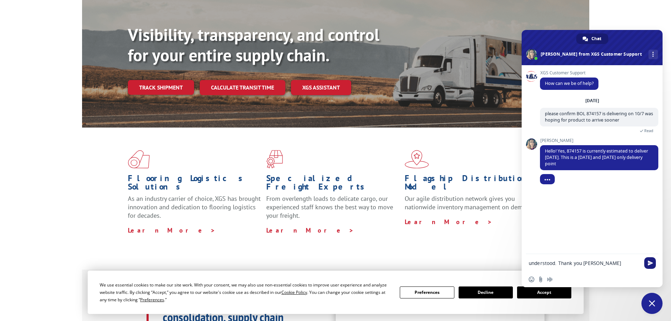  What do you see at coordinates (570, 83) in the screenshot?
I see `span: How can we be of help?` at bounding box center [570, 83].